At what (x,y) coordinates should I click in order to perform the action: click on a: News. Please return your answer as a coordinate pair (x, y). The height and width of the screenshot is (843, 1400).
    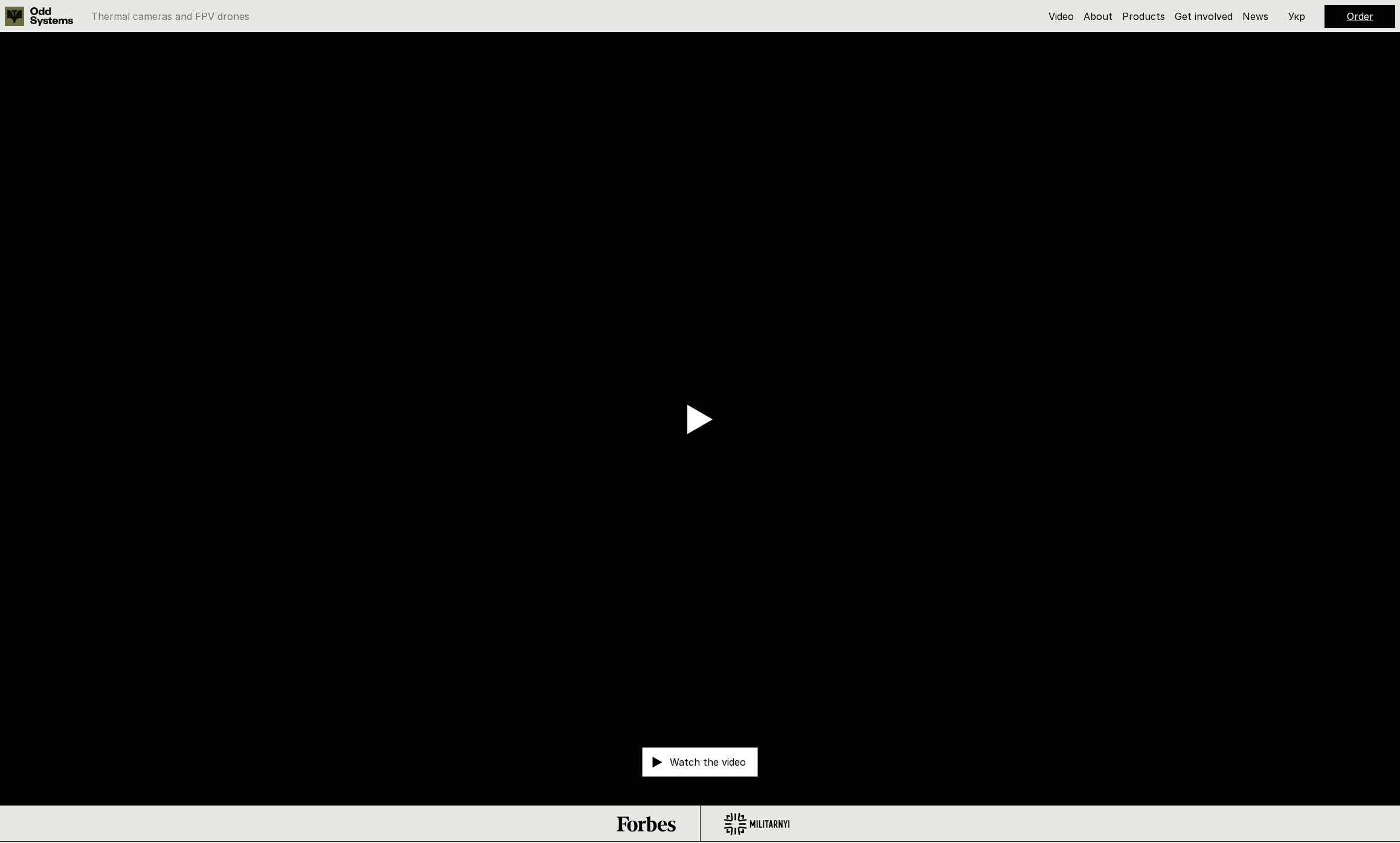
    Looking at the image, I should click on (1255, 16).